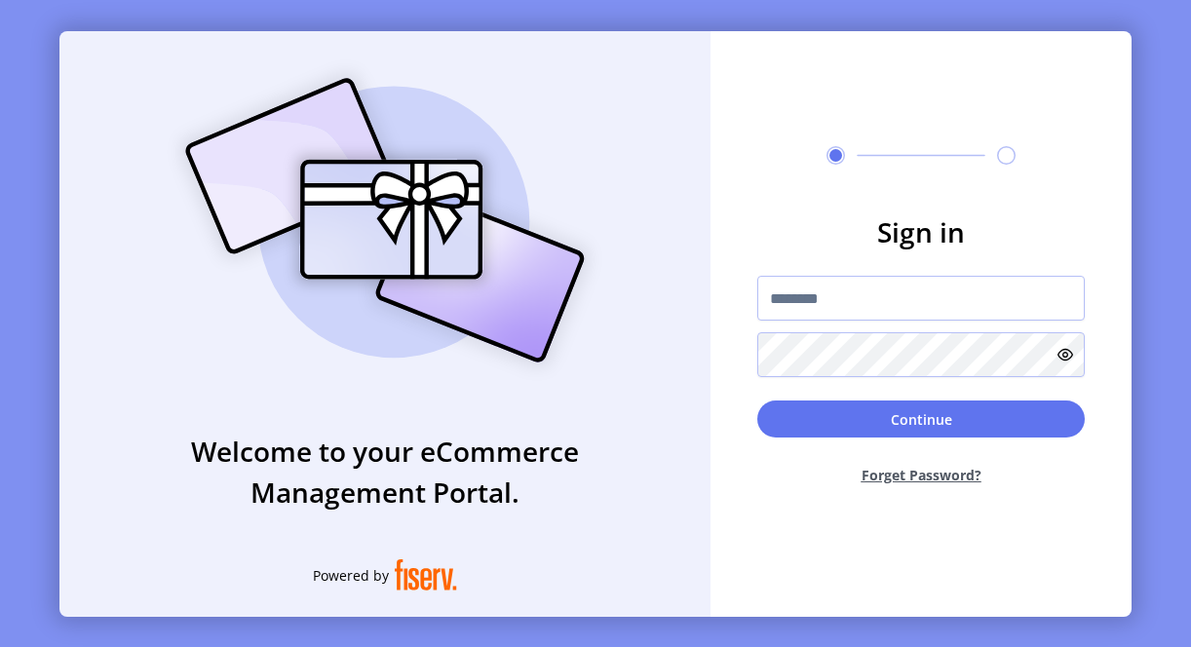 This screenshot has width=1191, height=647. I want to click on h3: Sign in, so click(921, 232).